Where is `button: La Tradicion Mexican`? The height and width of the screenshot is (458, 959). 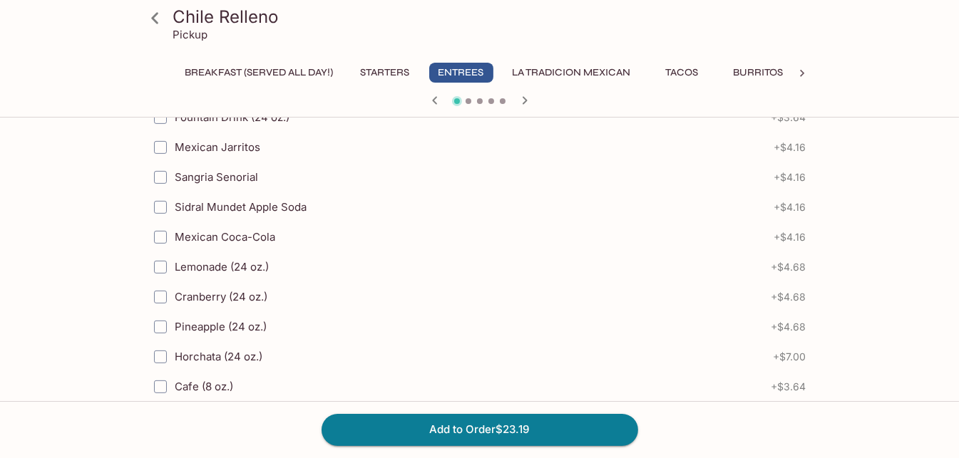 button: La Tradicion Mexican is located at coordinates (572, 73).